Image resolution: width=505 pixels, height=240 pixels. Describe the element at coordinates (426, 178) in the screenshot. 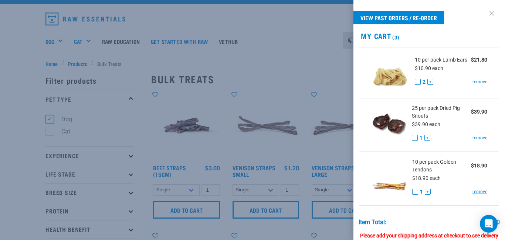

I see `span: $18.90 each` at that location.